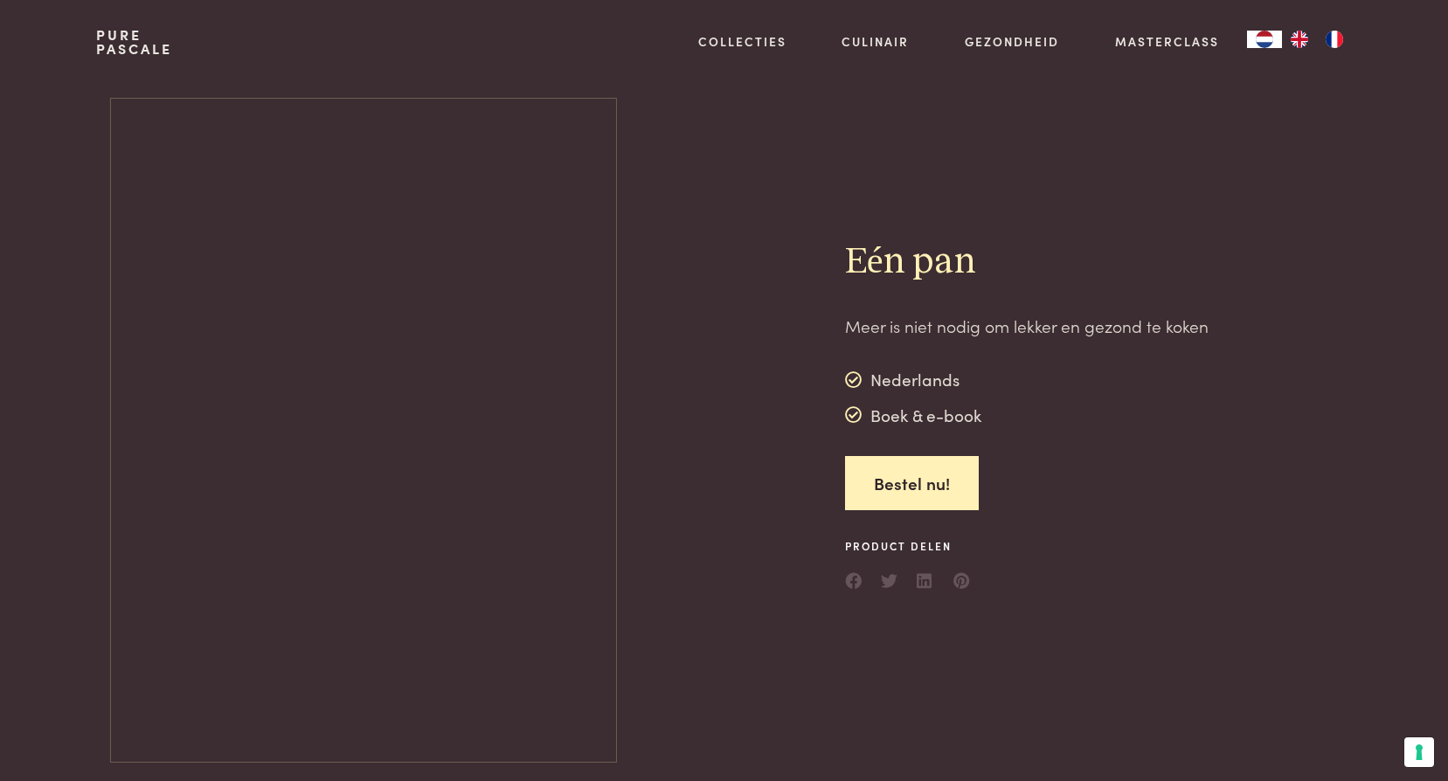  What do you see at coordinates (1419, 752) in the screenshot?
I see `button: Uw voorkeuren voor toestemming voor trackingtechnologieën` at bounding box center [1419, 752].